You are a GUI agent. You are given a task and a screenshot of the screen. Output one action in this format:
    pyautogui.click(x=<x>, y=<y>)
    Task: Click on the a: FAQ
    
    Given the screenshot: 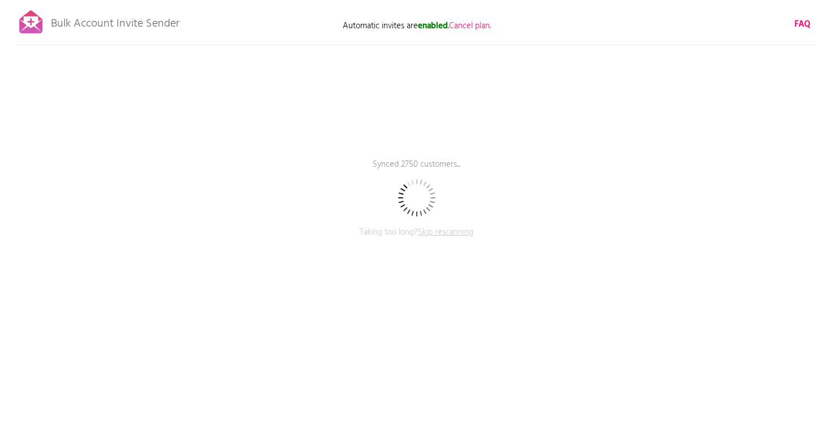 What is the action you would take?
    pyautogui.click(x=802, y=24)
    